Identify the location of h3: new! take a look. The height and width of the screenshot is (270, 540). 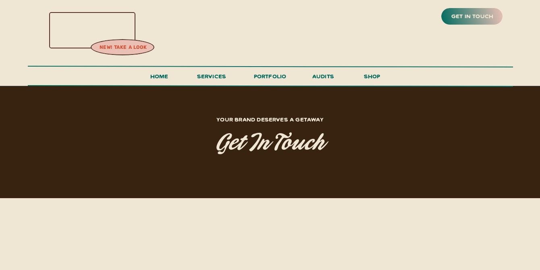
(123, 48).